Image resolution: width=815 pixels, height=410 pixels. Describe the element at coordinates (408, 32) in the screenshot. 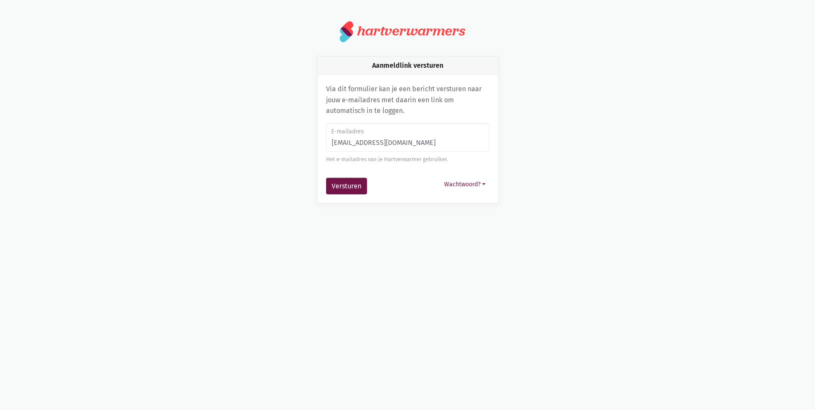

I see `a: hartverwarmers` at that location.